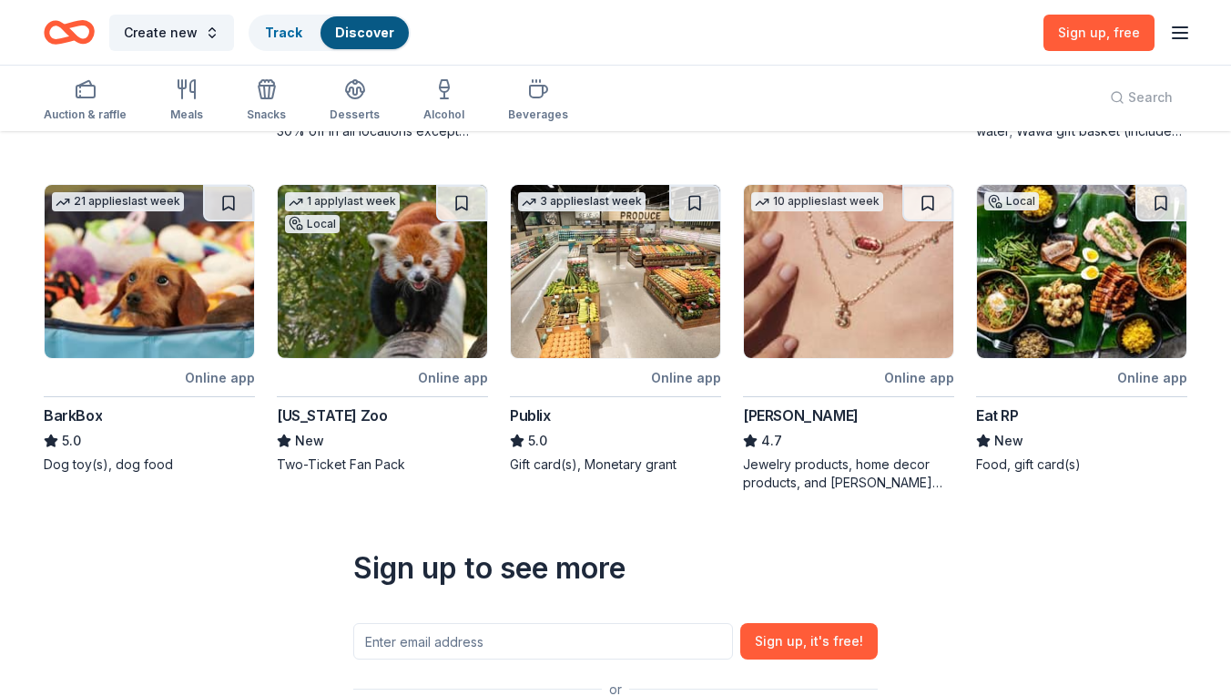 The width and height of the screenshot is (1231, 696). Describe the element at coordinates (364, 32) in the screenshot. I see `a: Discover` at that location.